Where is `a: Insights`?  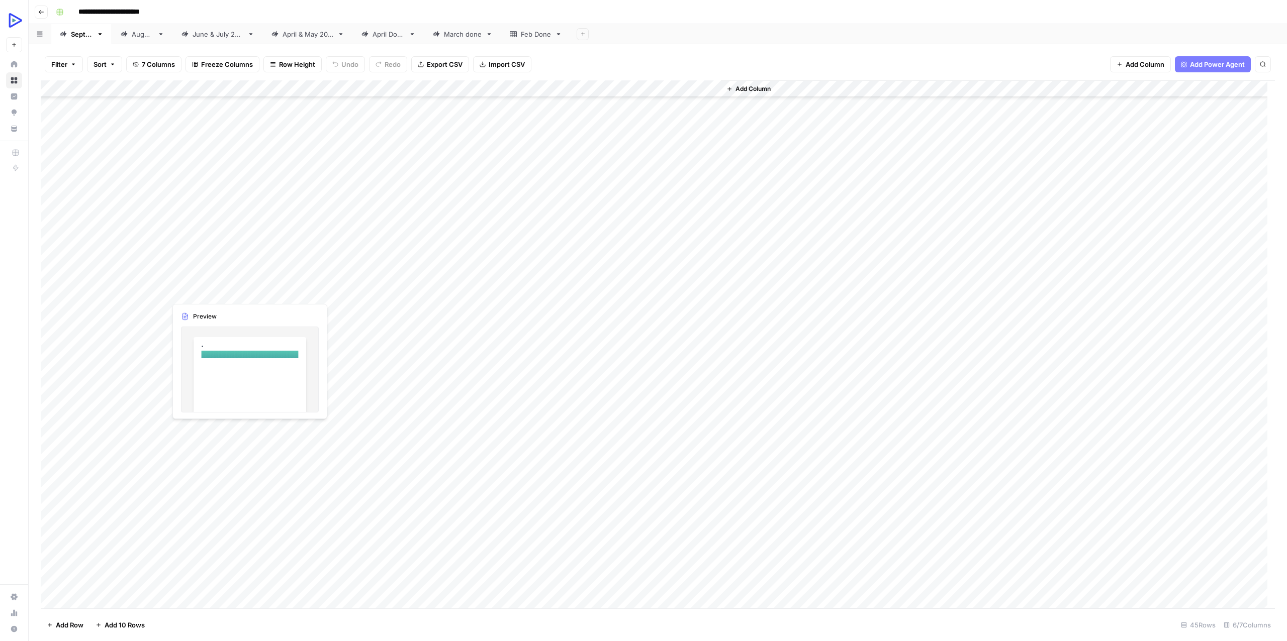 a: Insights is located at coordinates (14, 97).